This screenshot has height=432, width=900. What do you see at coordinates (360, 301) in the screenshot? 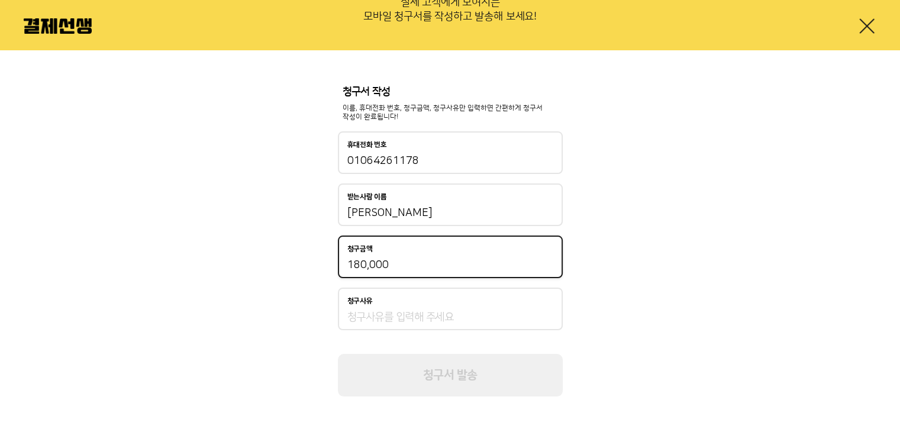
I see `p: 청구사유` at bounding box center [360, 301].